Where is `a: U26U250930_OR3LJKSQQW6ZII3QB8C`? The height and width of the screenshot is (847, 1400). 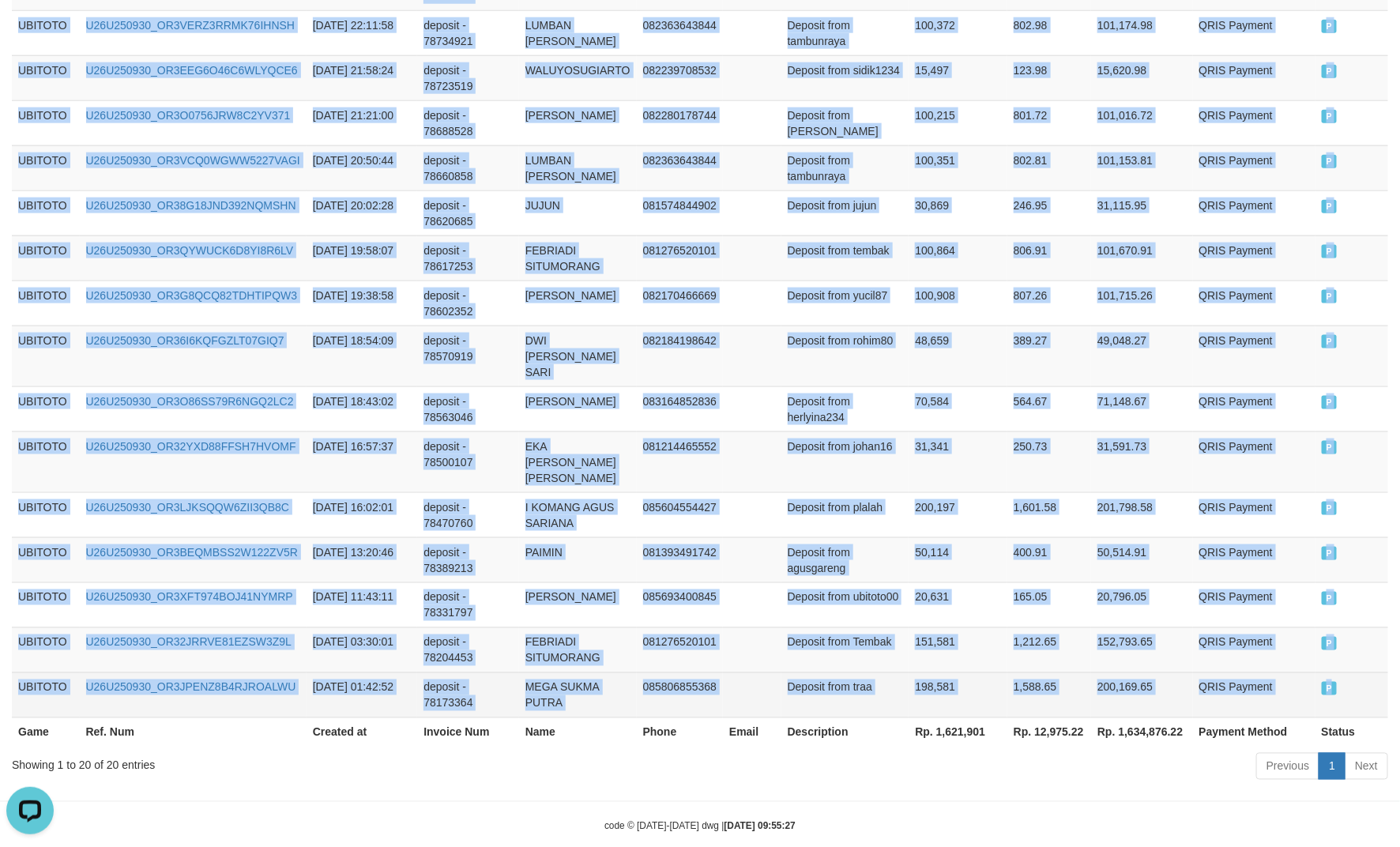 a: U26U250930_OR3LJKSQQW6ZII3QB8C is located at coordinates (188, 507).